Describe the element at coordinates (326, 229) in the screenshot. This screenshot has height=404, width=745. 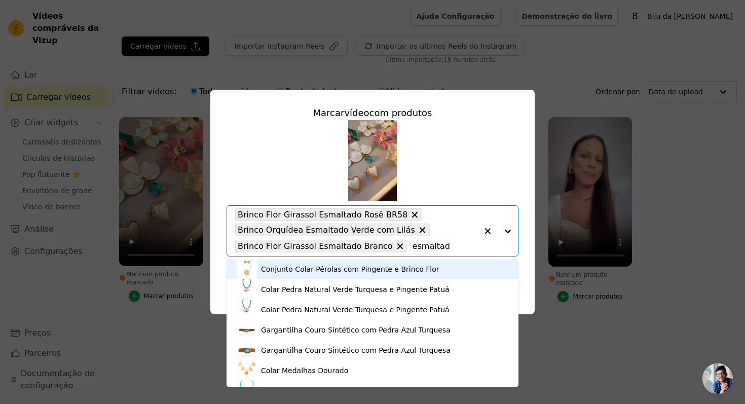
I see `font: Brinco Orquídea Esmaltado Verde com Lilás` at that location.